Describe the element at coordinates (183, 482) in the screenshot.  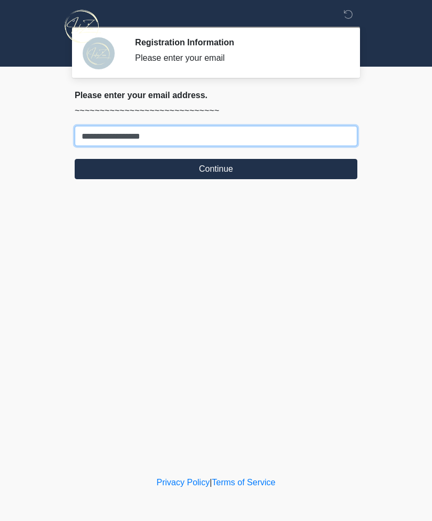
I see `a: Privacy Policy` at that location.